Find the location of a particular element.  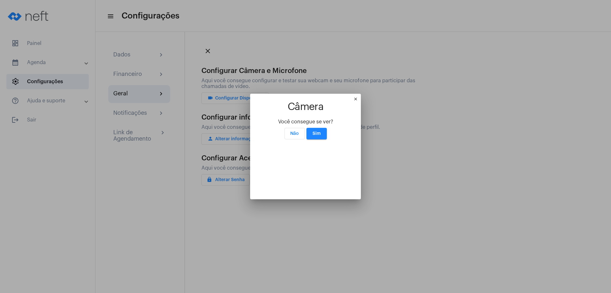

button: Sim is located at coordinates (317, 133).